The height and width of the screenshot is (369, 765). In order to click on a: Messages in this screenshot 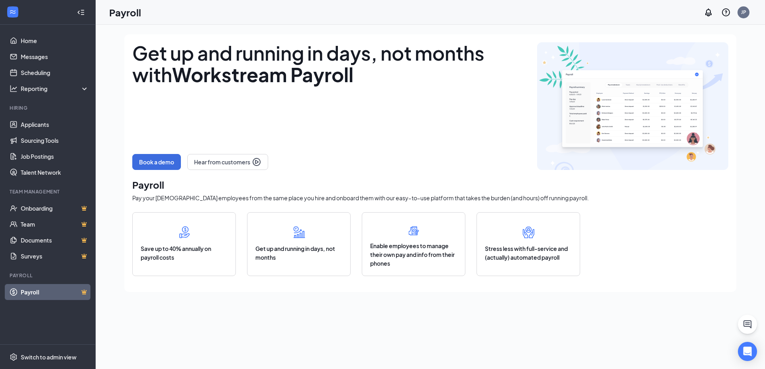, I will do `click(55, 57)`.